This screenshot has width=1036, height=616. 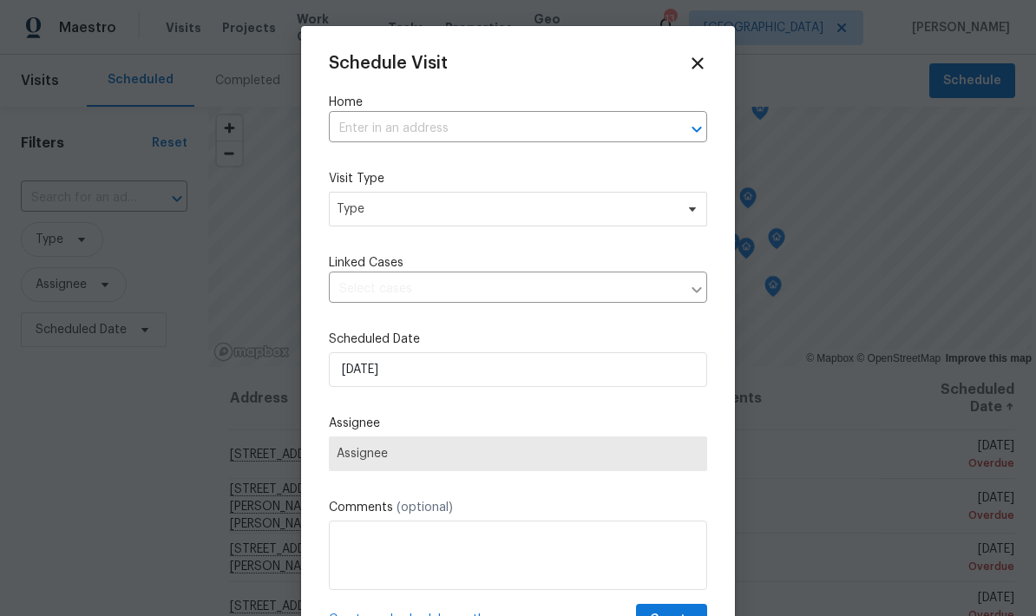 I want to click on label: Comments, so click(x=518, y=507).